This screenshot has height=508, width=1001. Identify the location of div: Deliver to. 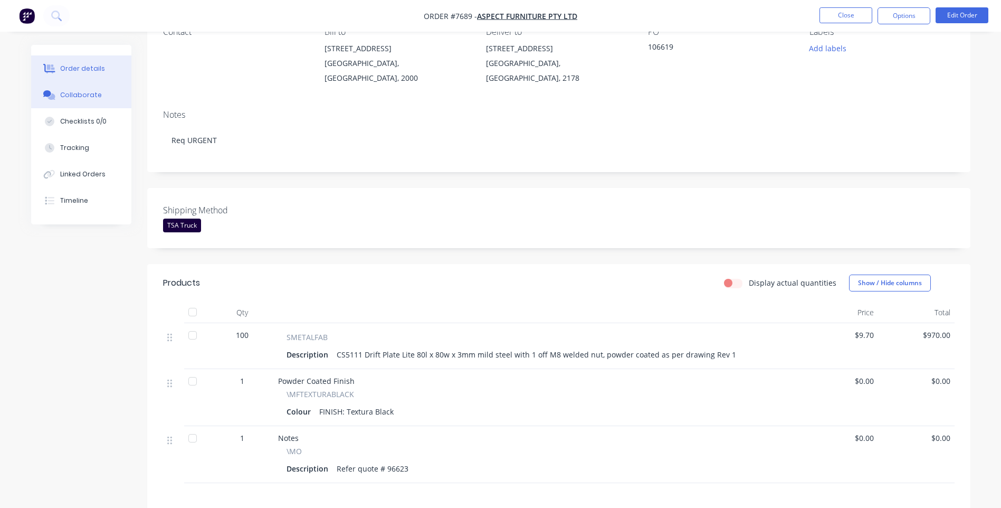
(559, 32).